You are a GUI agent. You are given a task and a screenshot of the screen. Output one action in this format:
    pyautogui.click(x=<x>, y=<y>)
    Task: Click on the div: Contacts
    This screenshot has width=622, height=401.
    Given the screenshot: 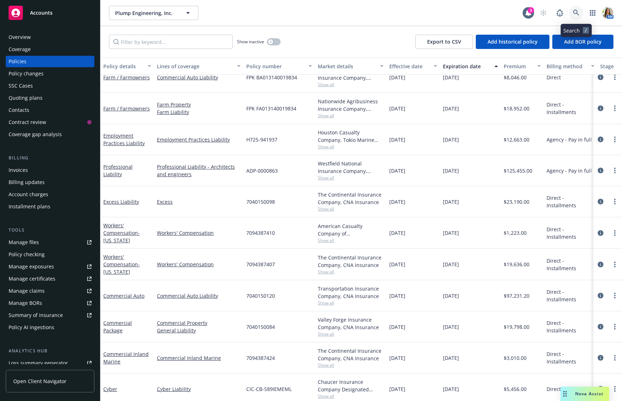 What is the action you would take?
    pyautogui.click(x=19, y=110)
    